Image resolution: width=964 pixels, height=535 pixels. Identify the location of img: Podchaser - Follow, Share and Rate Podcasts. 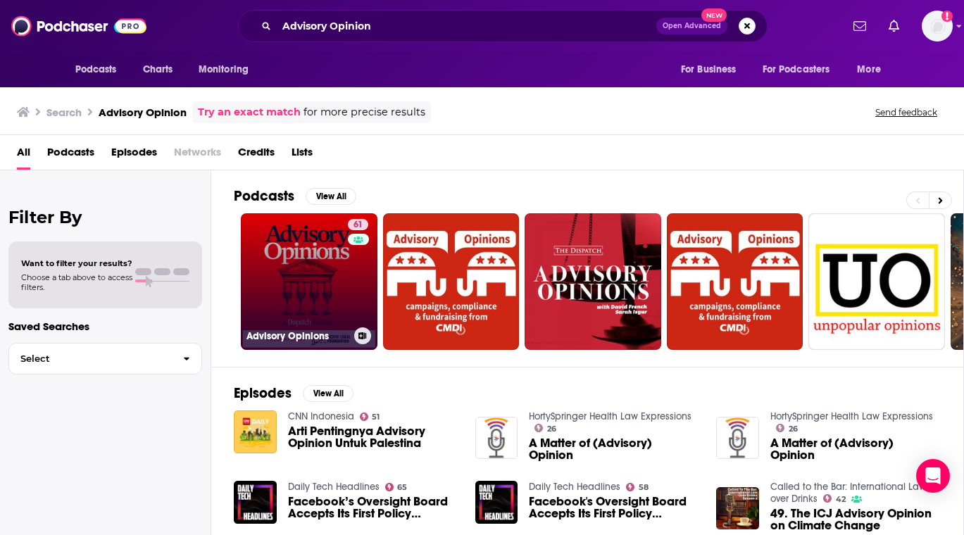
(79, 26).